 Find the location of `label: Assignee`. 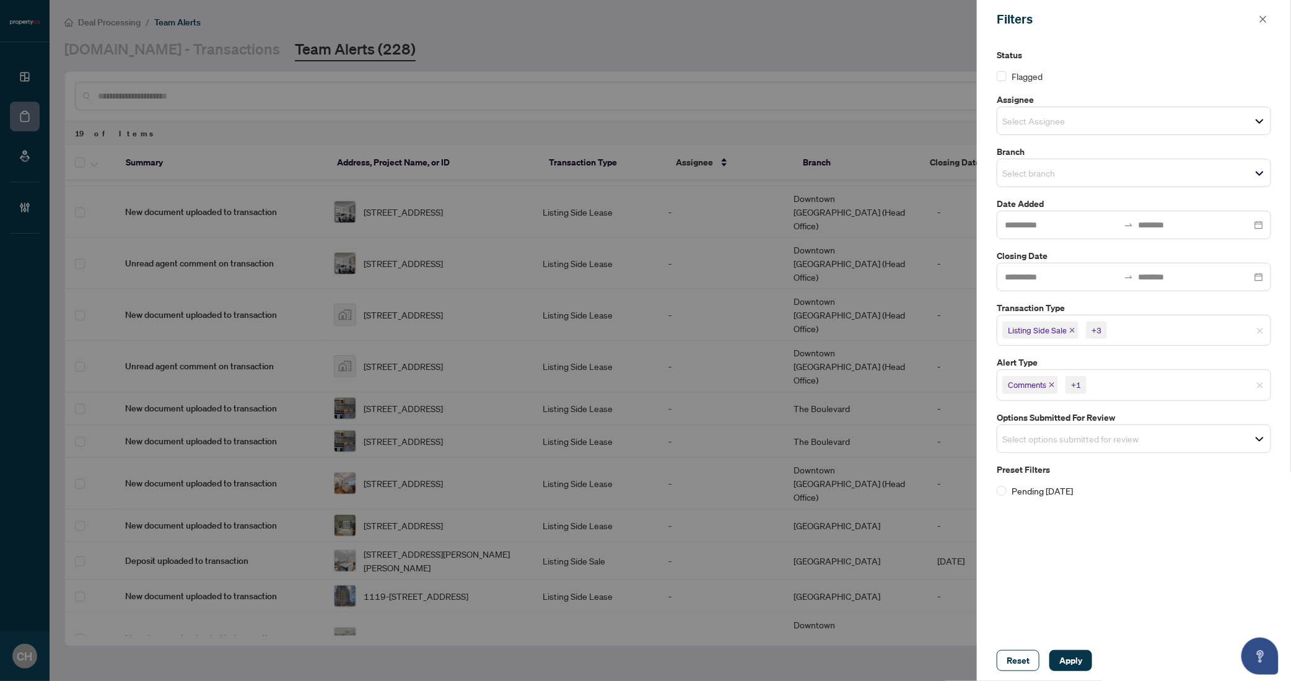

label: Assignee is located at coordinates (1134, 100).